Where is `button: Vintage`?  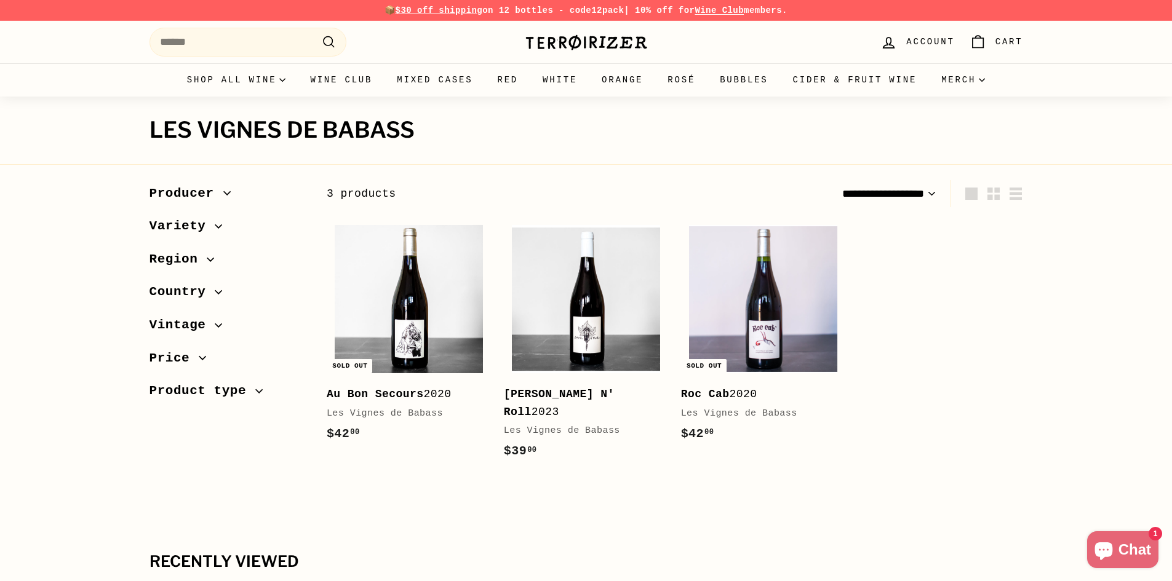 button: Vintage is located at coordinates (228, 328).